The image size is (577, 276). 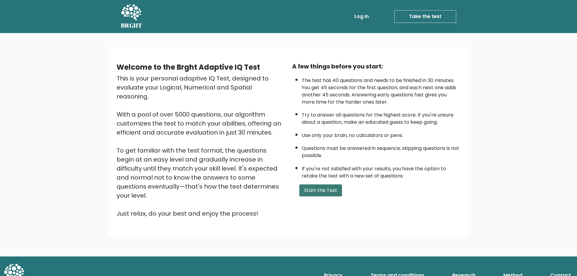 What do you see at coordinates (381, 151) in the screenshot?
I see `li: Questions must be answered in sequence; skipping questions is not possible.` at bounding box center [381, 151].